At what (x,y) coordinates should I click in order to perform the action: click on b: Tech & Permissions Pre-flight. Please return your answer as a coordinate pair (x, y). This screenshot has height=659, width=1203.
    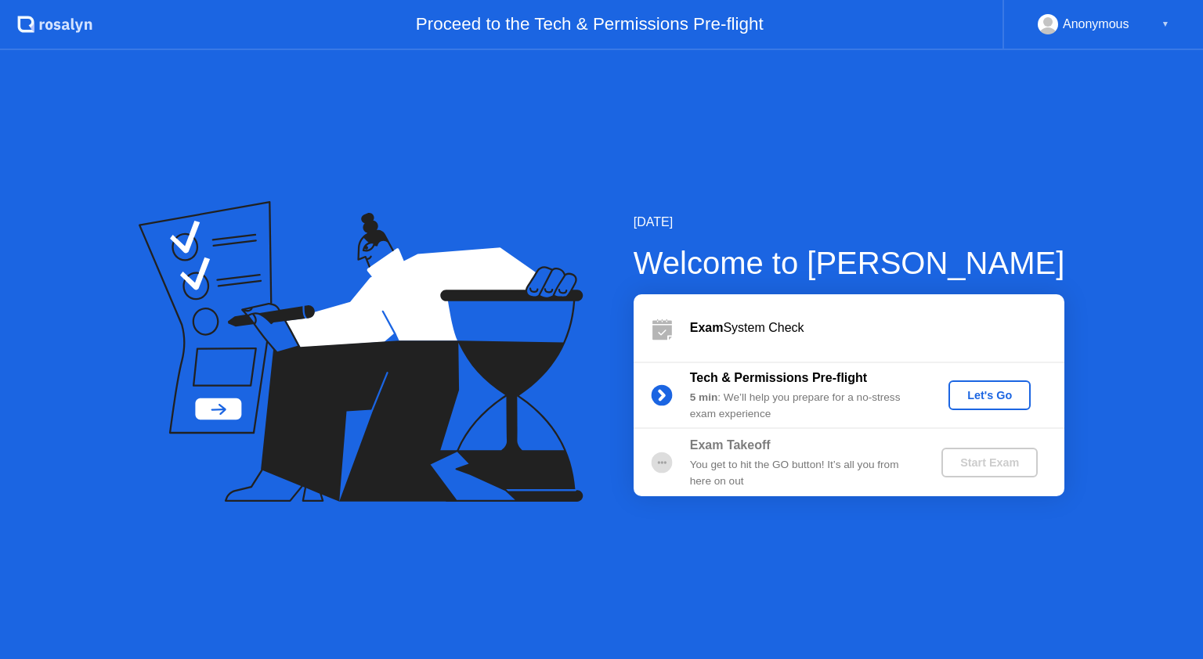
    Looking at the image, I should click on (778, 377).